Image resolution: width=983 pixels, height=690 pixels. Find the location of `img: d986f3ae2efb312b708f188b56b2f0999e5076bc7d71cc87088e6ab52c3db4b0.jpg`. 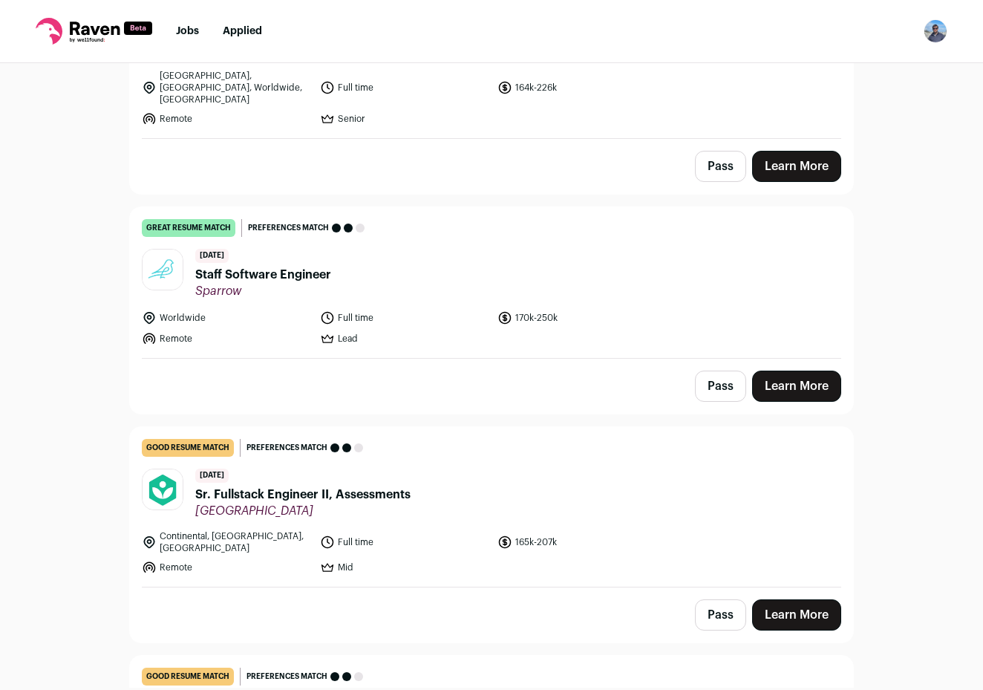

img: d986f3ae2efb312b708f188b56b2f0999e5076bc7d71cc87088e6ab52c3db4b0.jpg is located at coordinates (163, 489).